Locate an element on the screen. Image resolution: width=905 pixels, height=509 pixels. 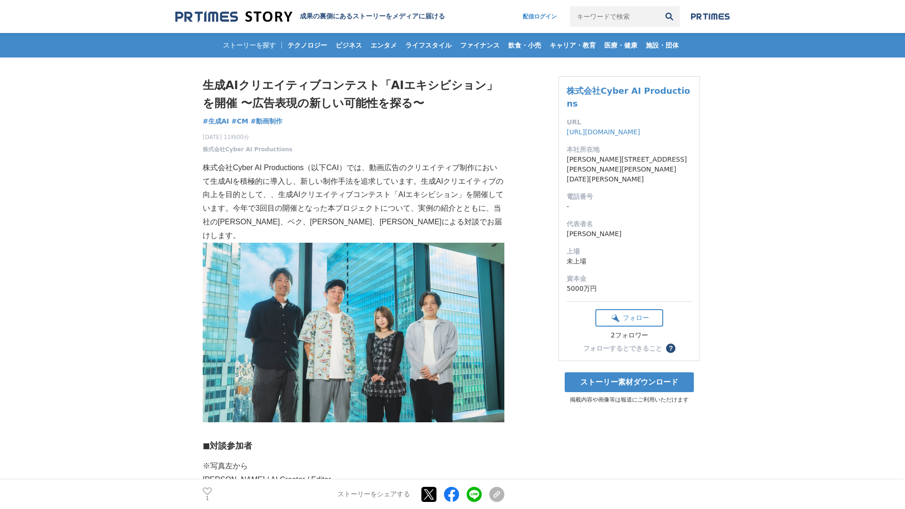
dt: 上場 is located at coordinates (629, 251).